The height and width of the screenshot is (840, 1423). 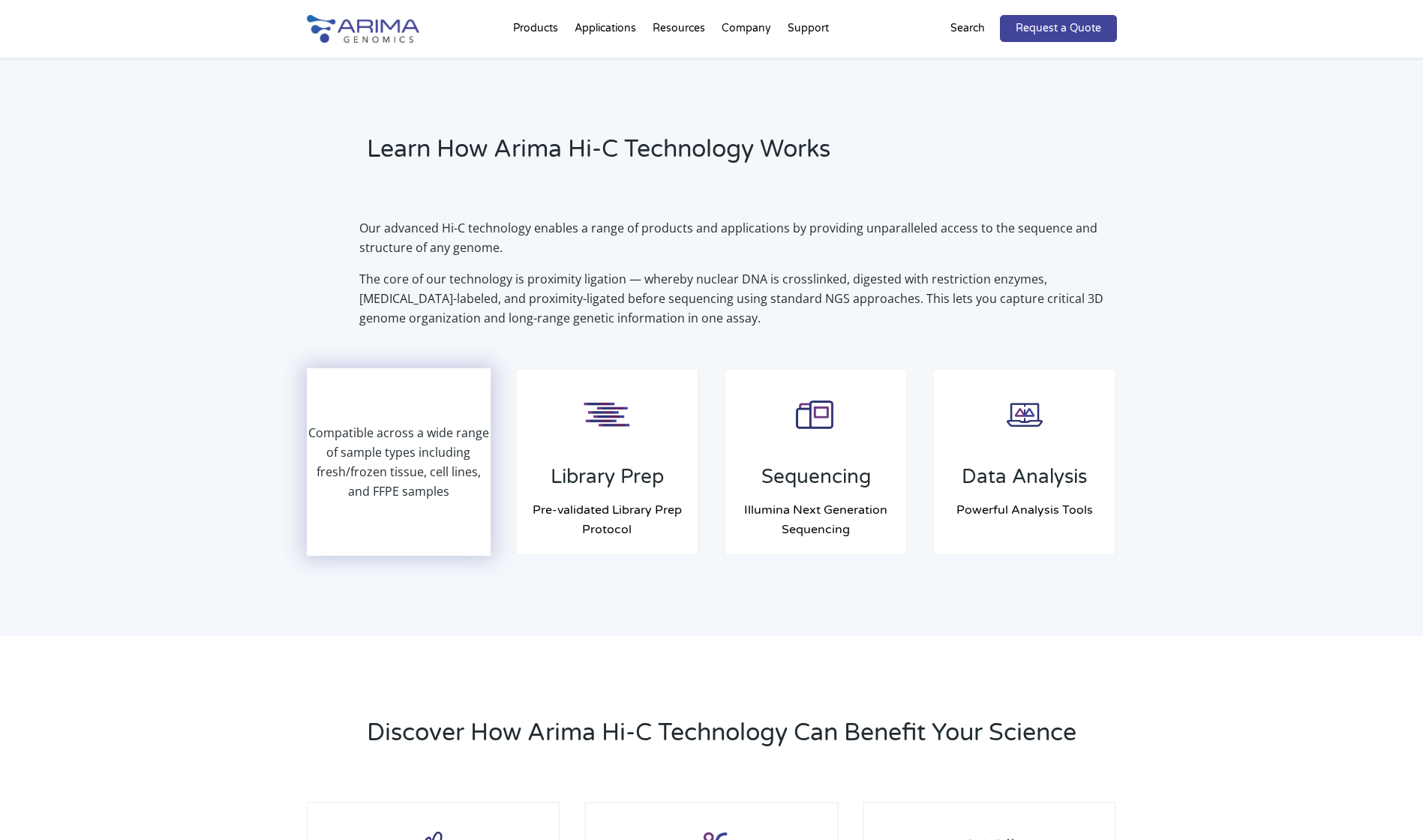 What do you see at coordinates (1024, 510) in the screenshot?
I see `h4: Powerful Analysis Tools` at bounding box center [1024, 510].